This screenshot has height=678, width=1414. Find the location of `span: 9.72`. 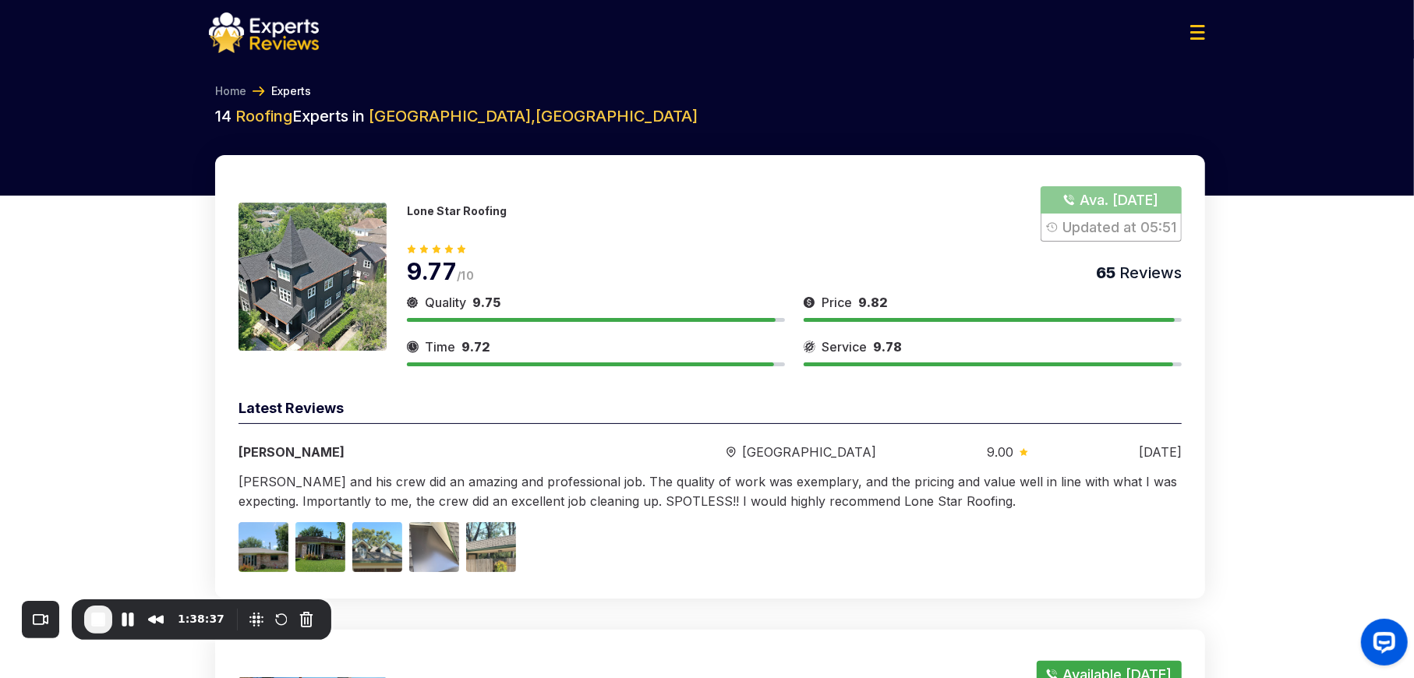

span: 9.72 is located at coordinates (476, 347).